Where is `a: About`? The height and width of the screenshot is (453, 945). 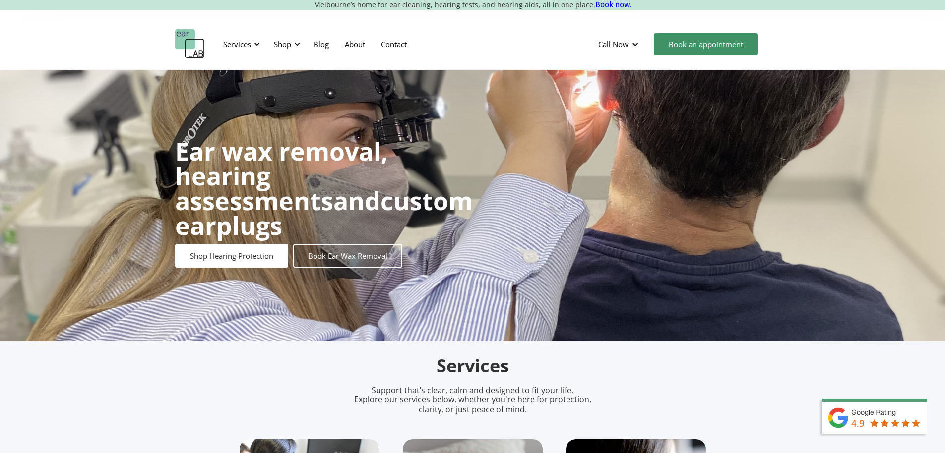 a: About is located at coordinates (355, 44).